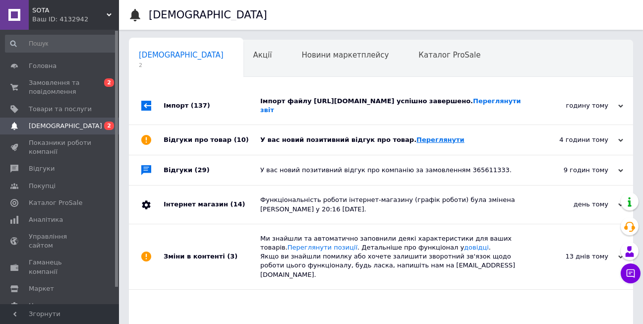 The image size is (643, 324). Describe the element at coordinates (60, 109) in the screenshot. I see `span: Товари та послуги` at that location.